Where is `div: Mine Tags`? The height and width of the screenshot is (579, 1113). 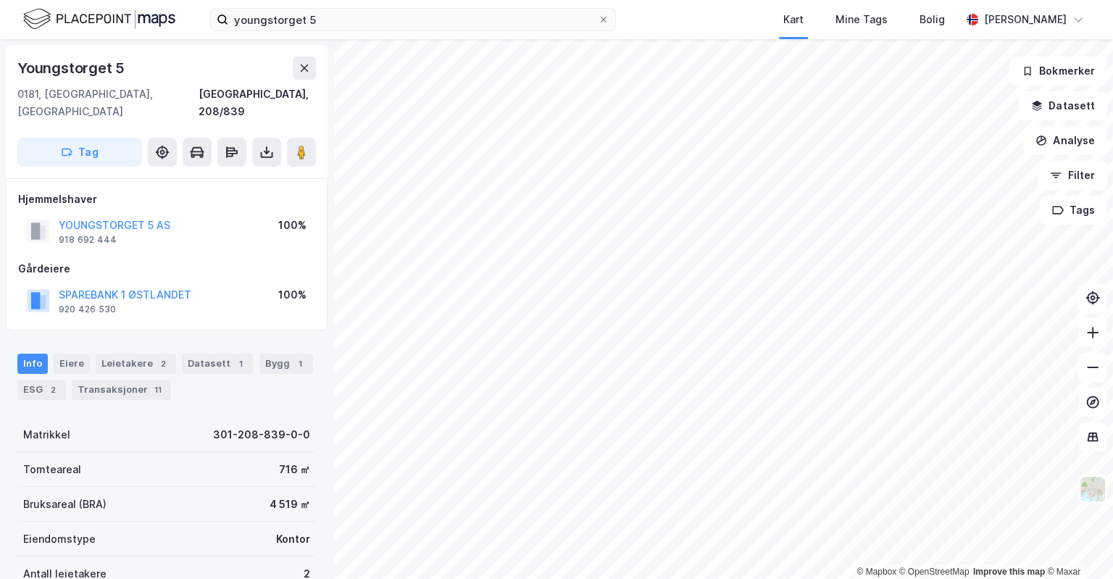 div: Mine Tags is located at coordinates (862, 20).